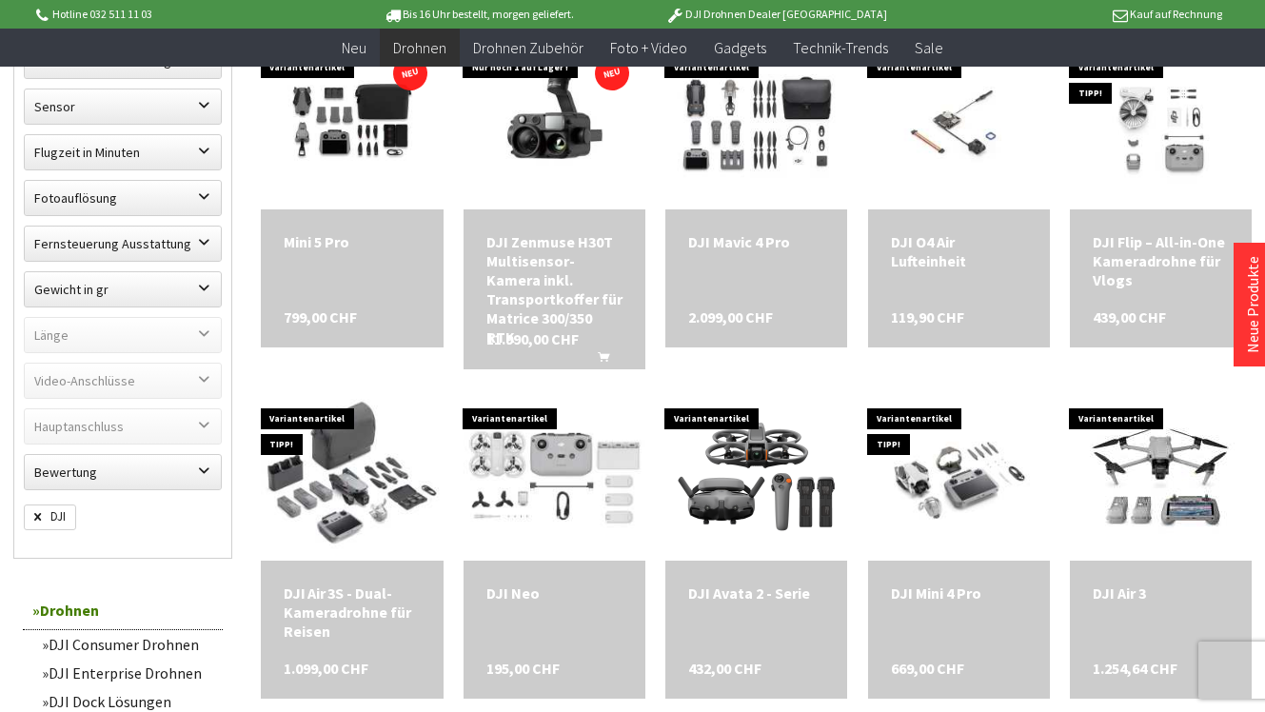  What do you see at coordinates (420, 48) in the screenshot?
I see `span: Drohnen` at bounding box center [420, 48].